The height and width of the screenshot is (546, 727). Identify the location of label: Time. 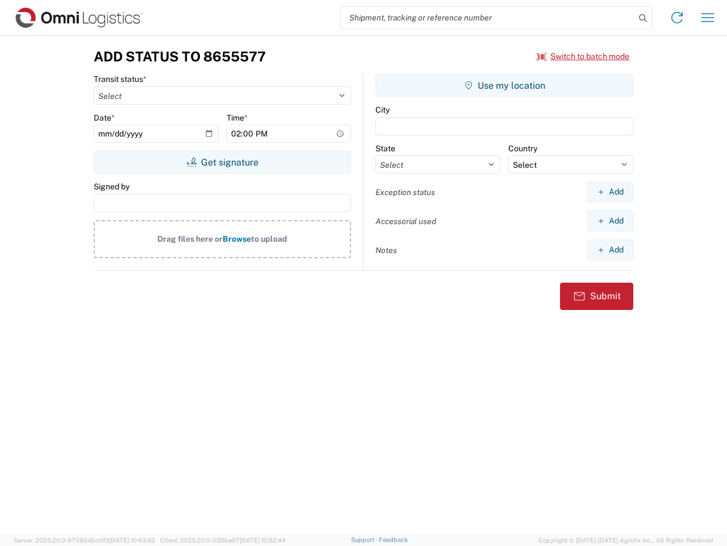
(237, 118).